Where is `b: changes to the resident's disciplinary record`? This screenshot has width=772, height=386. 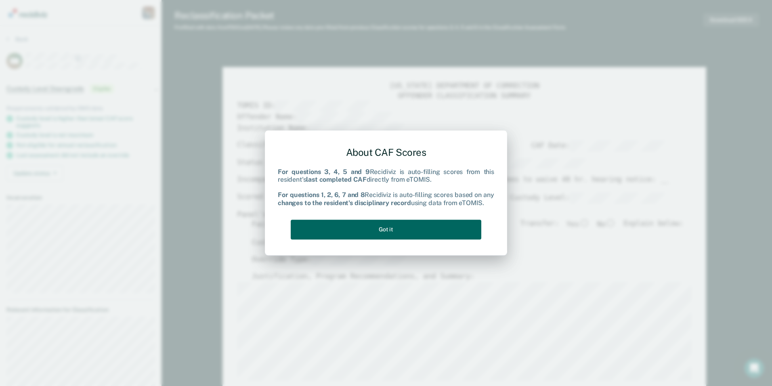 b: changes to the resident's disciplinary record is located at coordinates (345, 203).